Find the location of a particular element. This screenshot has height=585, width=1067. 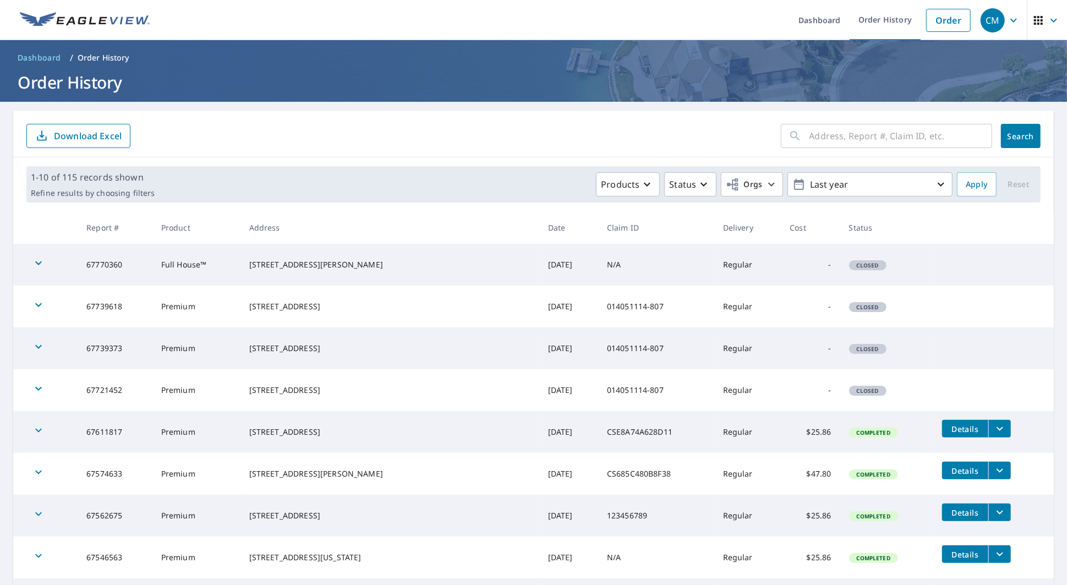

button: Status is located at coordinates (690, 184).